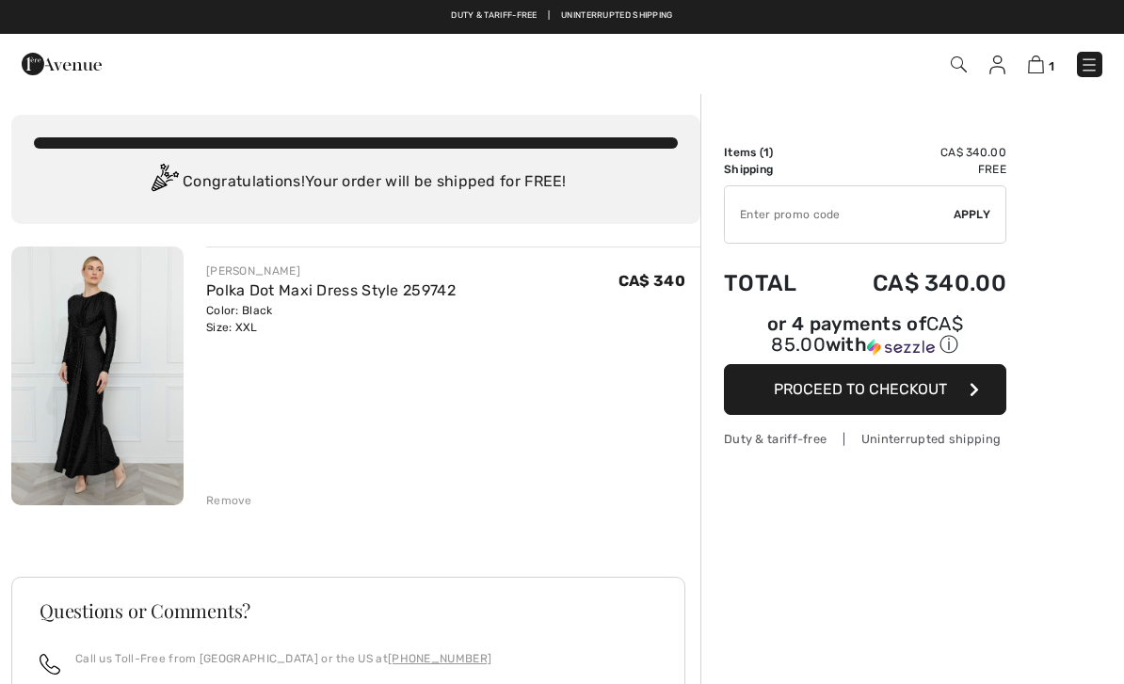 The image size is (1124, 684). I want to click on img: Shopping Bag, so click(1036, 64).